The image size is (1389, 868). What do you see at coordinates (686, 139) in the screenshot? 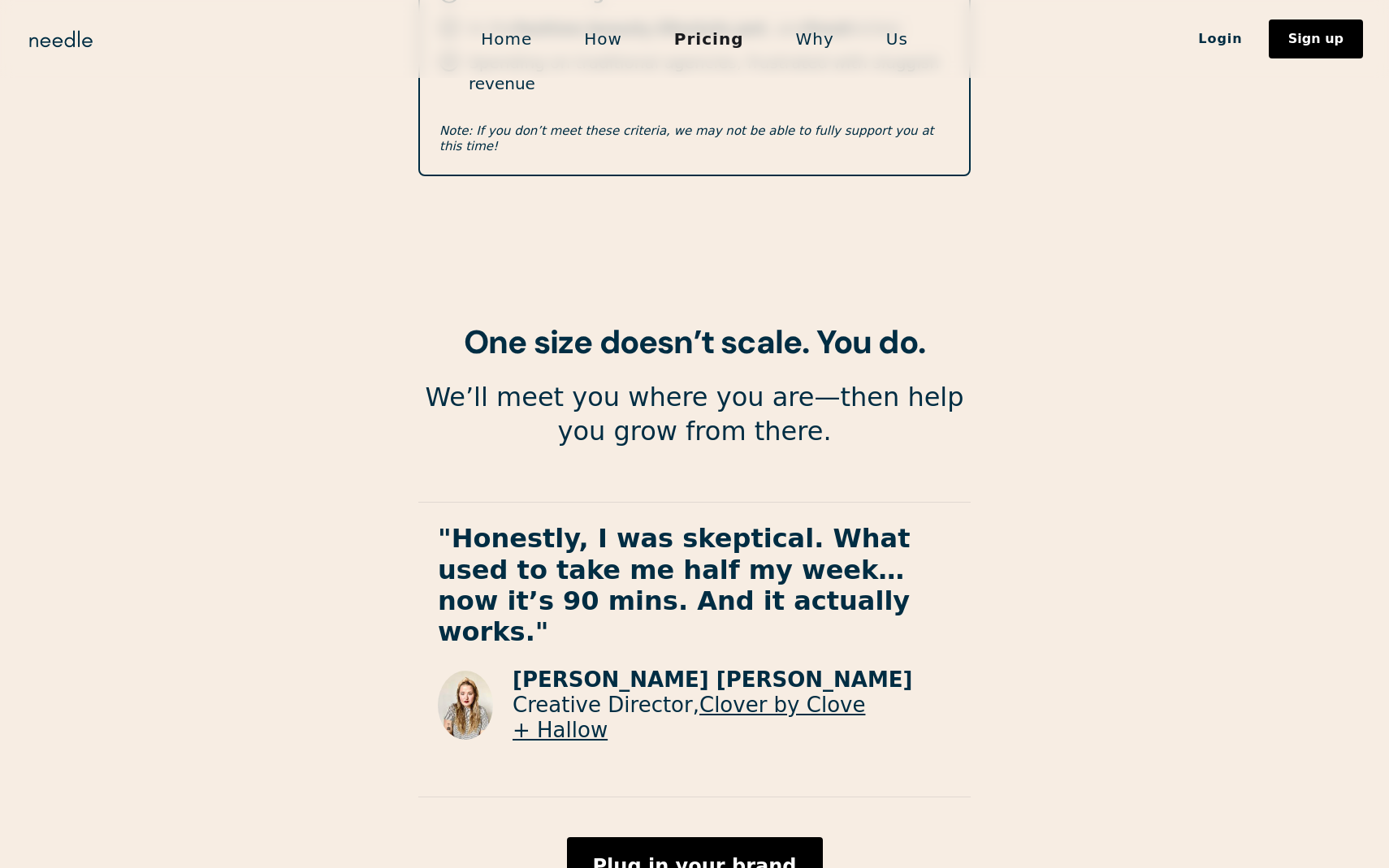
I see `em: Note: If you don’t meet these criteria, we may not be able to fully support you at this time!` at bounding box center [686, 139].